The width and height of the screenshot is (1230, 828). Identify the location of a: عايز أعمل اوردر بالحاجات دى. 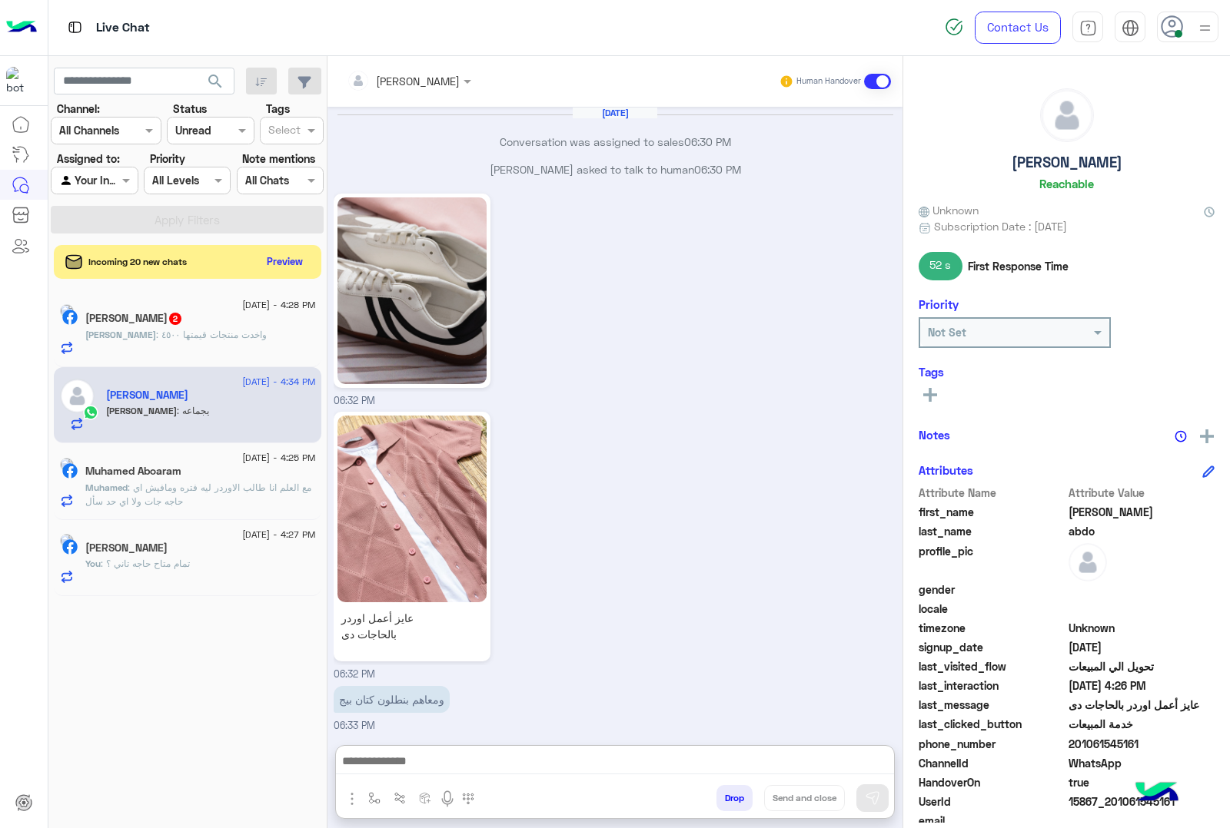
(412, 536).